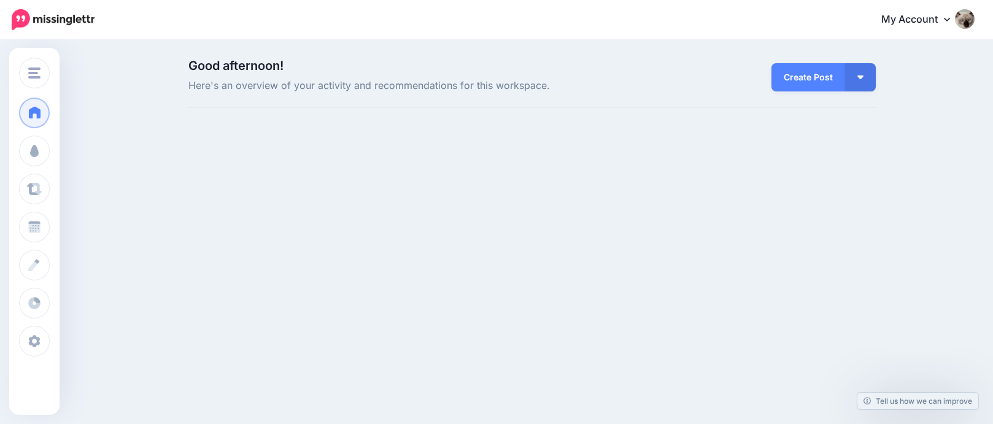  What do you see at coordinates (922, 20) in the screenshot?
I see `a: My Account` at bounding box center [922, 20].